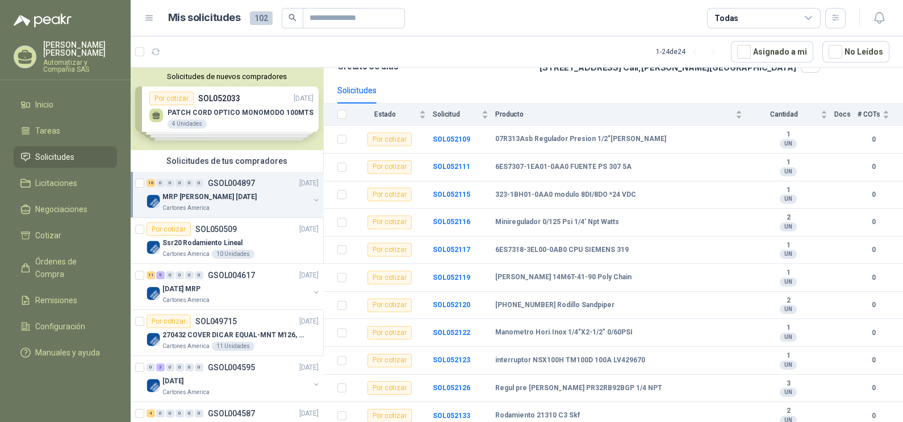 The width and height of the screenshot is (903, 422). I want to click on b: SOL052109, so click(452, 139).